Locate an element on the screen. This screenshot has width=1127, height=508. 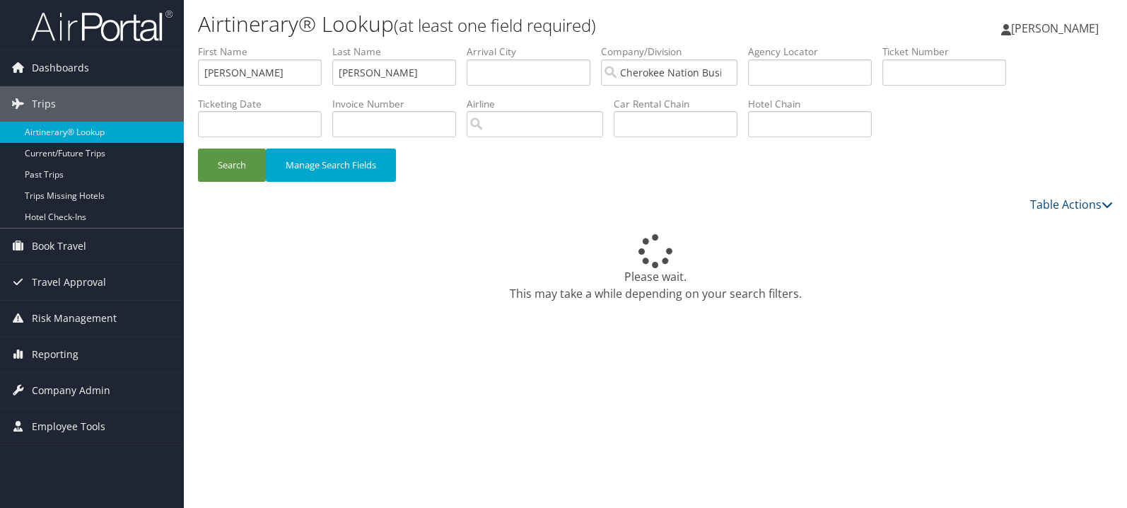
label: Last Name is located at coordinates (400, 52).